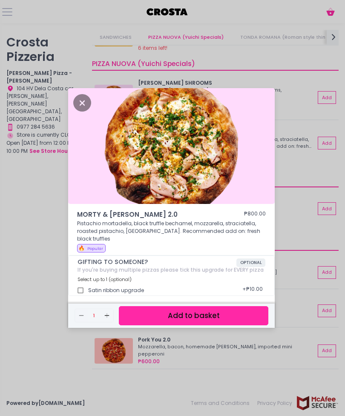 The image size is (345, 416). I want to click on span: Select up to 1 (optional), so click(104, 279).